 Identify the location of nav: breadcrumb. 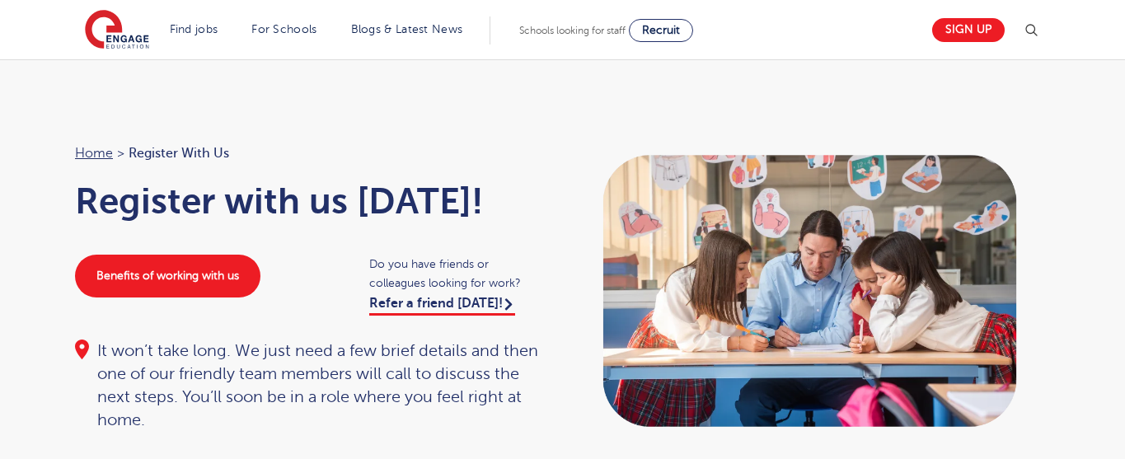
(311, 153).